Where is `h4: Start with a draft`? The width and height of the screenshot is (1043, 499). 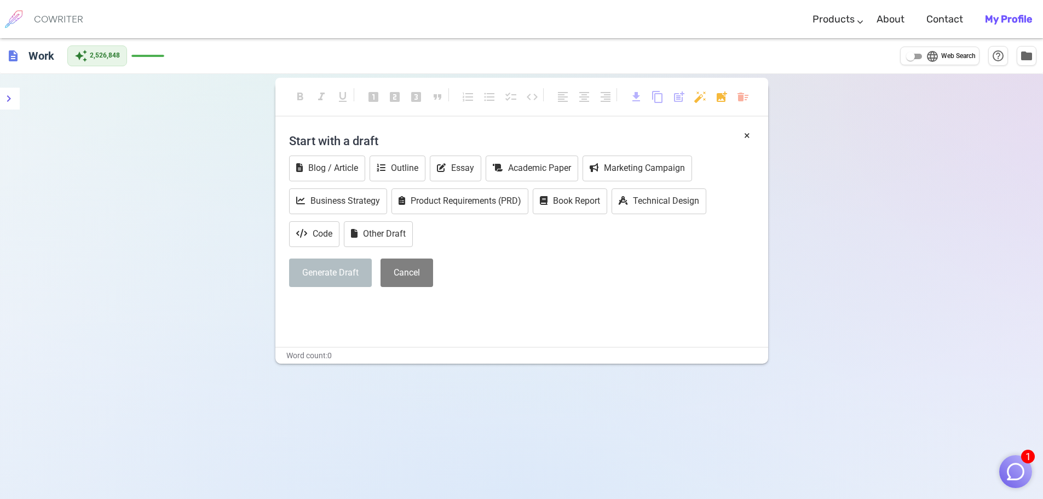 h4: Start with a draft is located at coordinates (522, 141).